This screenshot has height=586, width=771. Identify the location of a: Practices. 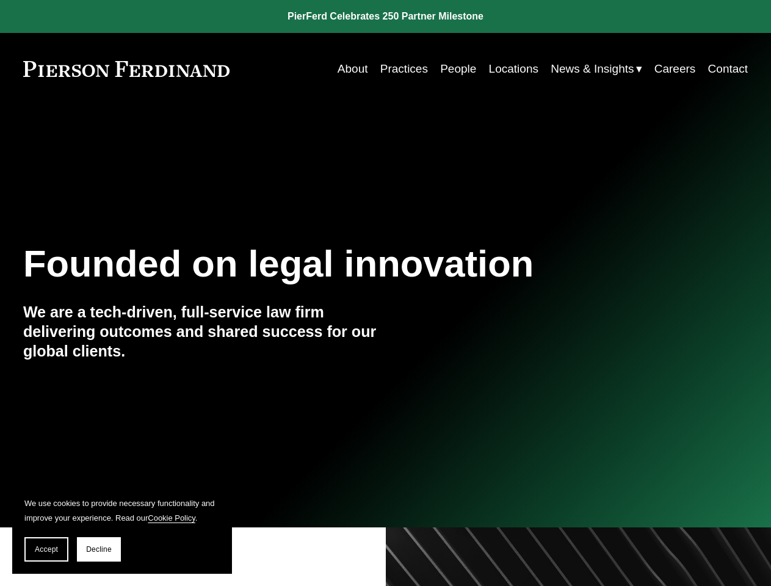
(404, 69).